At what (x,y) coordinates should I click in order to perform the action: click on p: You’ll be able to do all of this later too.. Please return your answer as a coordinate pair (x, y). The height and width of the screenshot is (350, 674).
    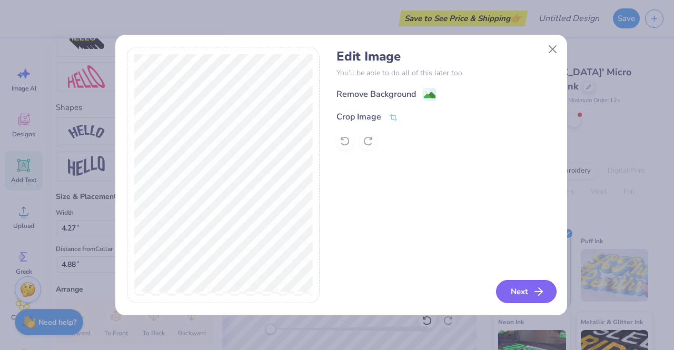
    Looking at the image, I should click on (446, 73).